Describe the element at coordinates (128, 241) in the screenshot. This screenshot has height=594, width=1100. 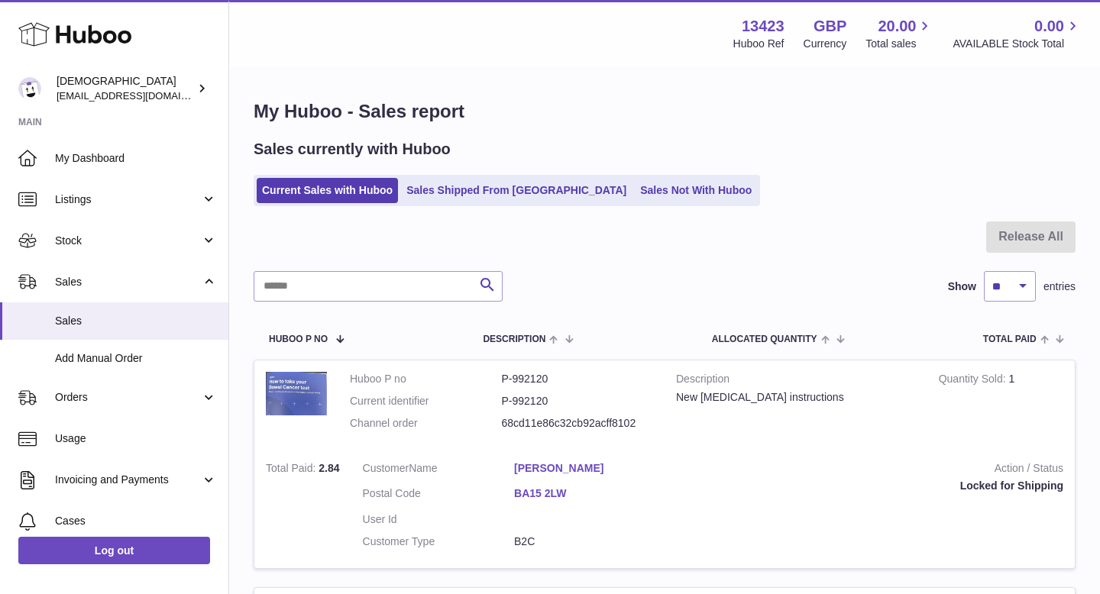
I see `span: Stock` at that location.